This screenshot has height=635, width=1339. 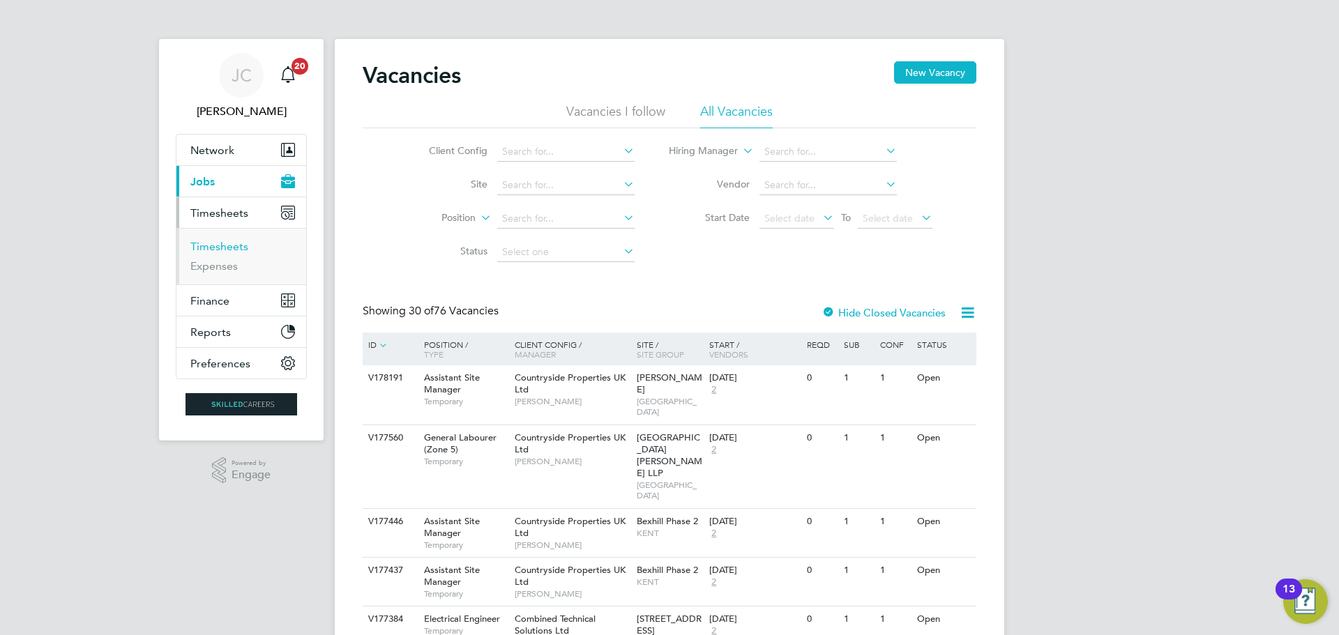 What do you see at coordinates (462, 349) in the screenshot?
I see `div: Position /` at bounding box center [462, 349].